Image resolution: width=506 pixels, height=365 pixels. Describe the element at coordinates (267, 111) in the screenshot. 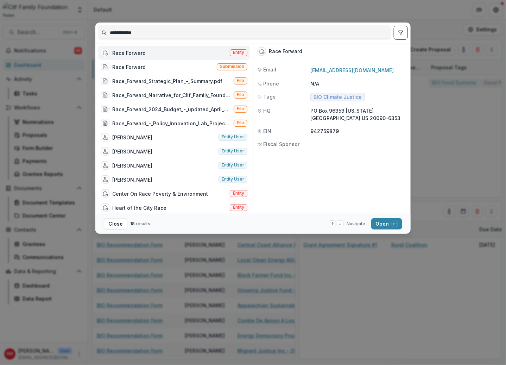

I see `span: HQ` at that location.